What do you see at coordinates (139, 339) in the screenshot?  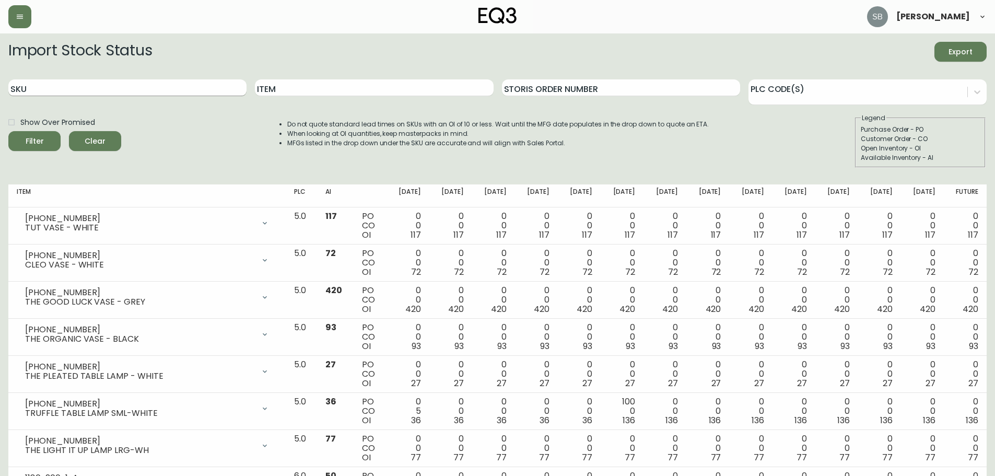 I see `div: THE ORGANIC VASE - BLACK` at bounding box center [139, 339].